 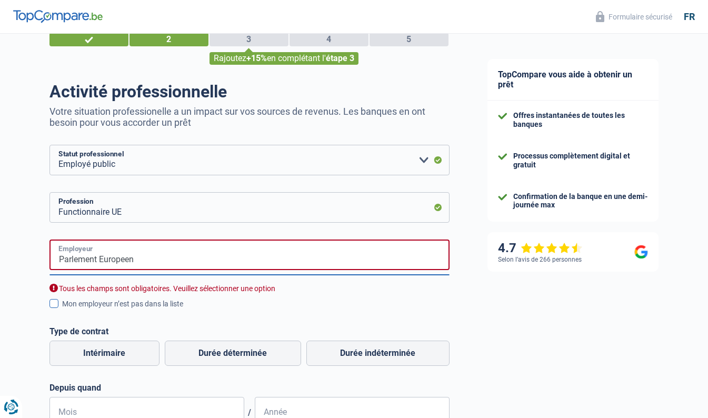 I want to click on span: étape 3, so click(x=340, y=58).